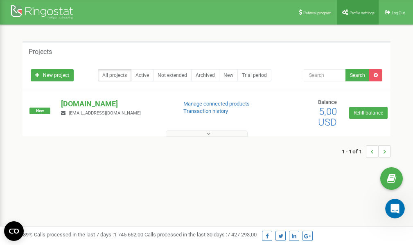  Describe the element at coordinates (172, 75) in the screenshot. I see `a: Not extended` at that location.